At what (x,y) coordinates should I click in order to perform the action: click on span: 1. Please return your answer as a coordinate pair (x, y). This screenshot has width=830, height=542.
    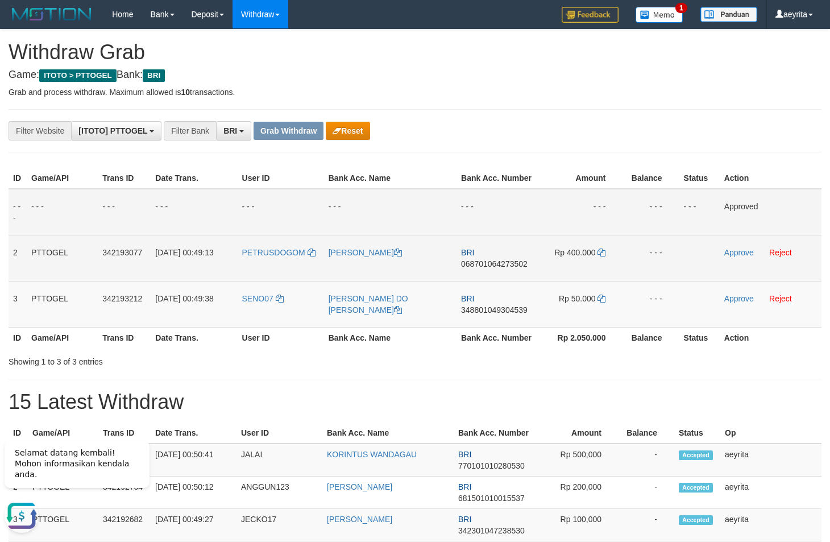
    Looking at the image, I should click on (681, 8).